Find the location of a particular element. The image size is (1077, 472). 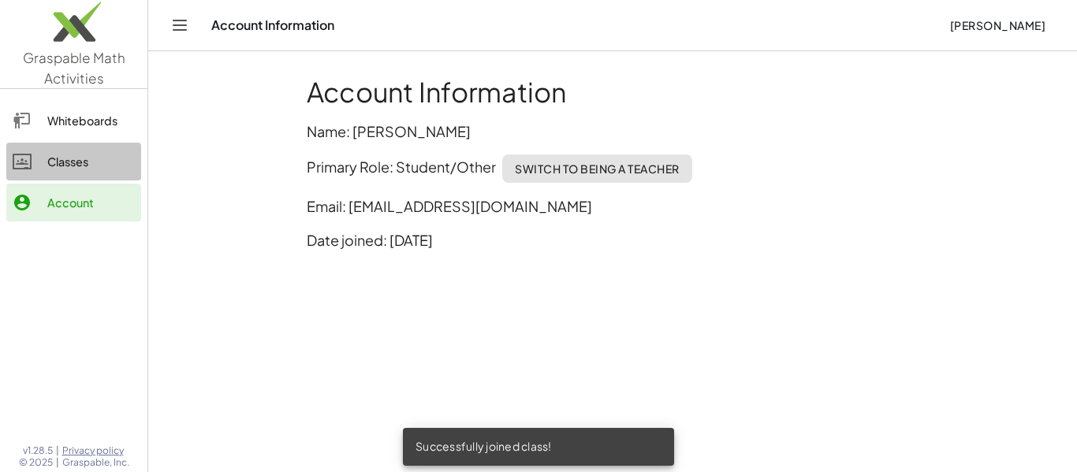

a: Classes is located at coordinates (73, 162).